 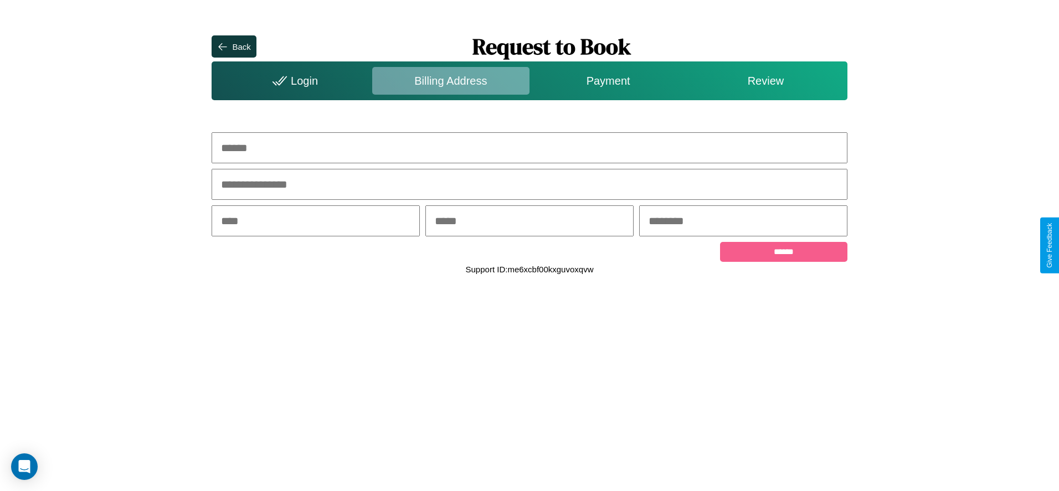 What do you see at coordinates (608, 81) in the screenshot?
I see `div: Payment` at bounding box center [608, 81].